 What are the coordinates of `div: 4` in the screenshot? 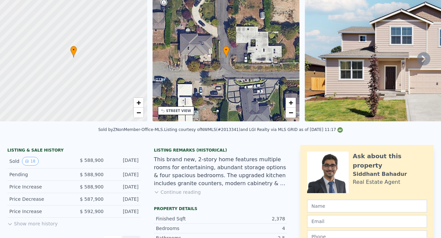 It's located at (253, 229).